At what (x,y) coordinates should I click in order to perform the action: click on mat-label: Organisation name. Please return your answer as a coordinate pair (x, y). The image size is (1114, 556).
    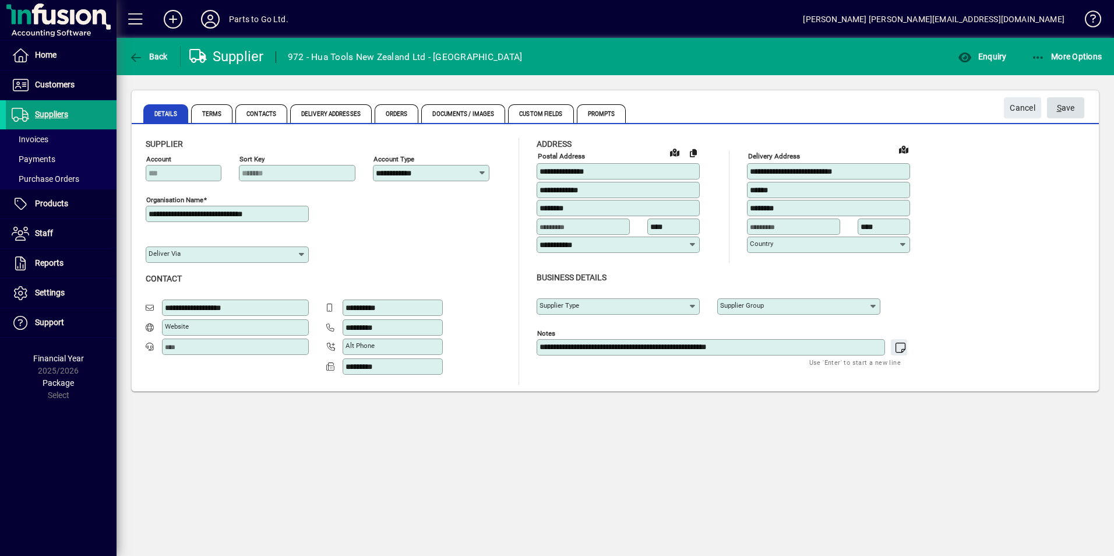
    Looking at the image, I should click on (175, 200).